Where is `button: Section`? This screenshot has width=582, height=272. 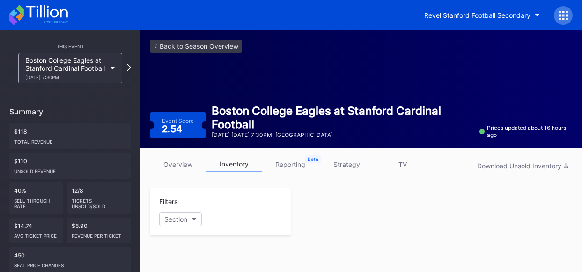 button: Section is located at coordinates (180, 219).